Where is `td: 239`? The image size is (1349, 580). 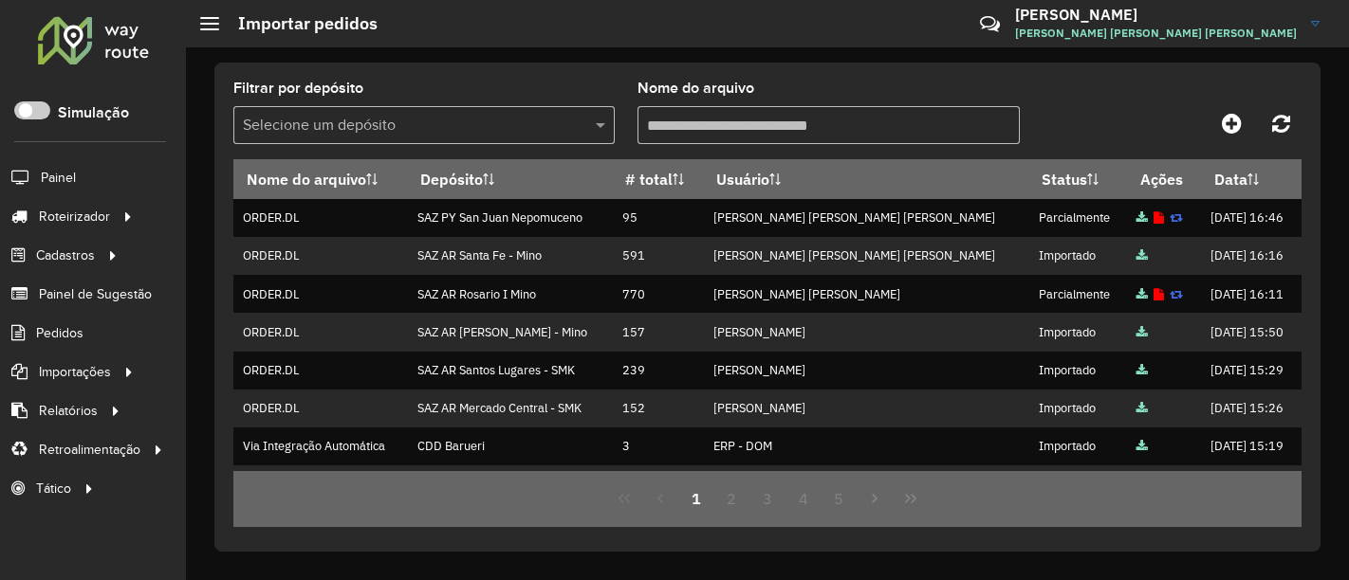 td: 239 is located at coordinates (657, 371).